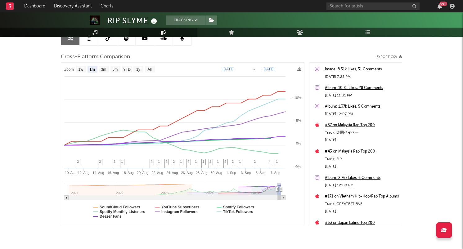 This screenshot has width=463, height=249. I want to click on text: -5%, so click(298, 166).